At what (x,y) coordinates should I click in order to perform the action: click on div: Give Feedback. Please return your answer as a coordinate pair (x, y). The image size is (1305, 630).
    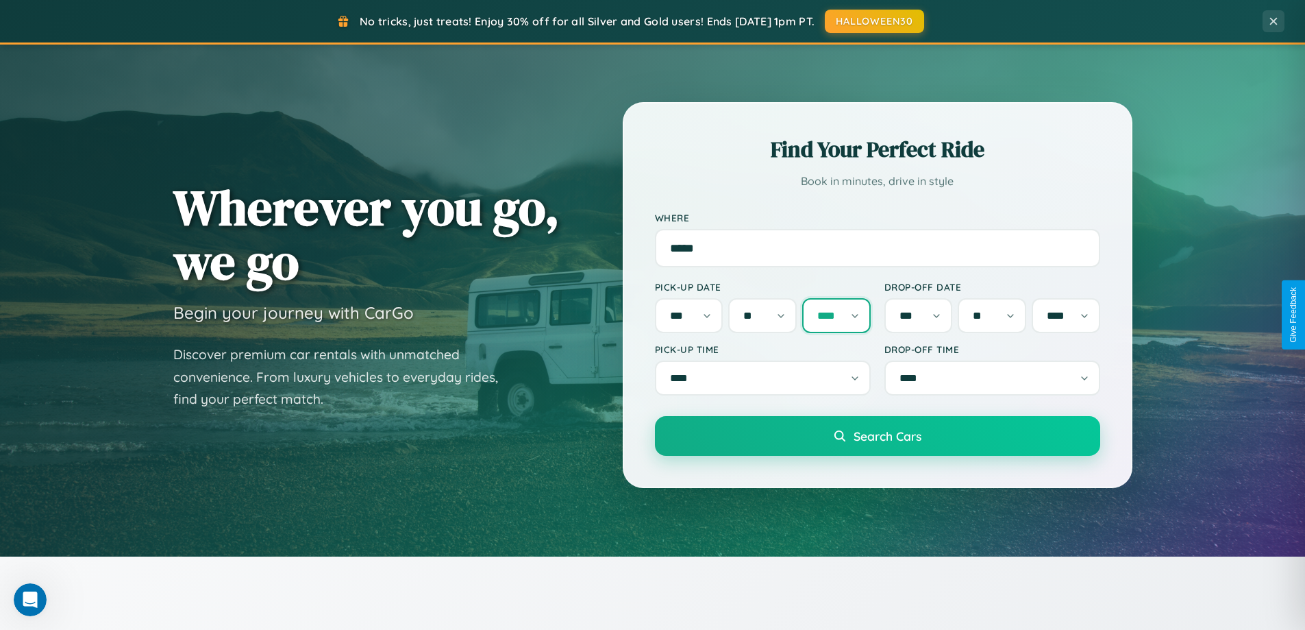
    Looking at the image, I should click on (1294, 315).